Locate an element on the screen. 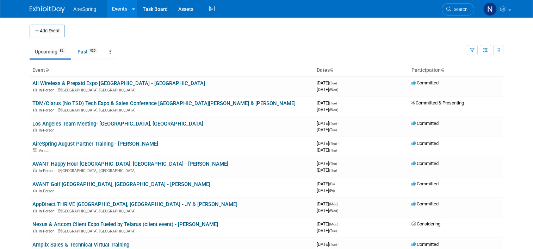 This screenshot has height=249, width=533. span: Virtual is located at coordinates (45, 151).